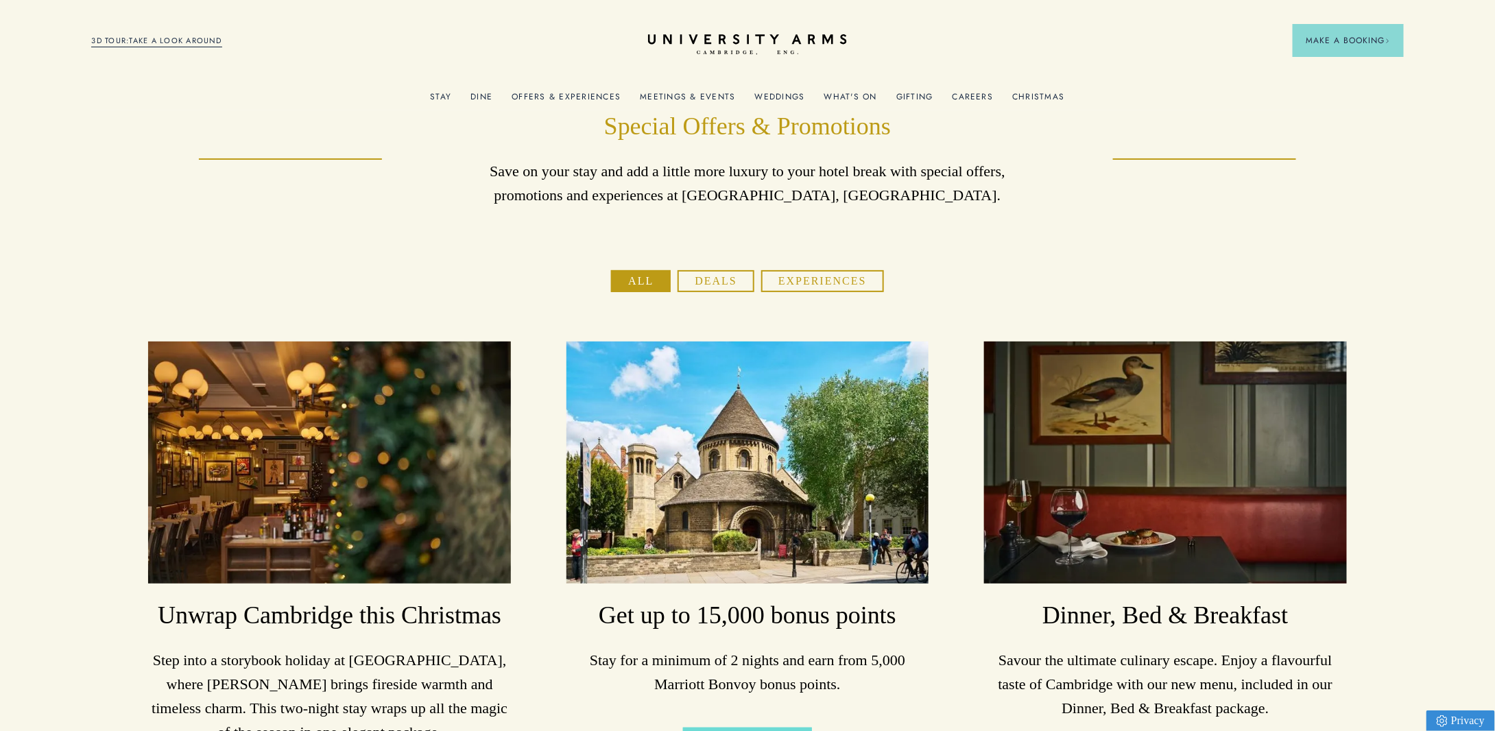 The height and width of the screenshot is (731, 1495). Describe the element at coordinates (748, 183) in the screenshot. I see `p: Save on your stay and add a little more luxury to your hotel break with special offers, promotion...` at that location.